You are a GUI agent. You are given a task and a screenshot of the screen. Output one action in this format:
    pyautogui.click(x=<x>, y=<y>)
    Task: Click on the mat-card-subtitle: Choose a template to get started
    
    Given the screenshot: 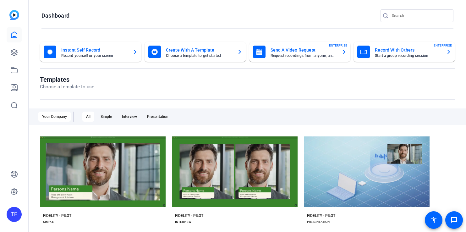 What is the action you would take?
    pyautogui.click(x=199, y=56)
    